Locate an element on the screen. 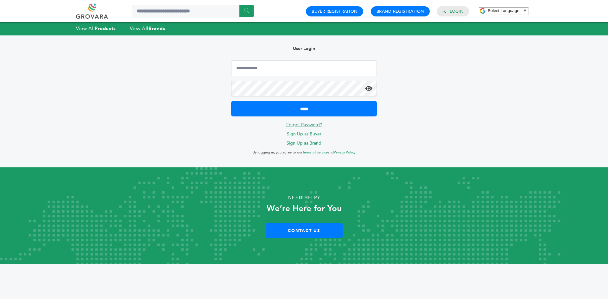 Image resolution: width=608 pixels, height=299 pixels. a: Brand Registration is located at coordinates (400, 11).